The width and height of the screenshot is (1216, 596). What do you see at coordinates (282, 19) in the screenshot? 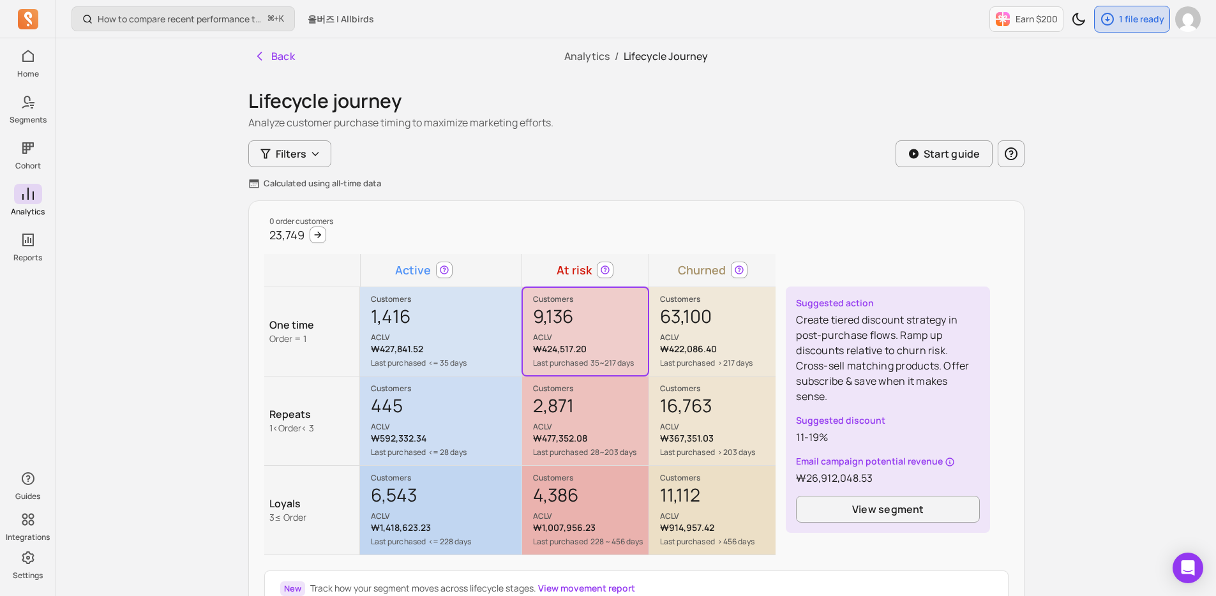
I see `kbd: K` at bounding box center [282, 19].